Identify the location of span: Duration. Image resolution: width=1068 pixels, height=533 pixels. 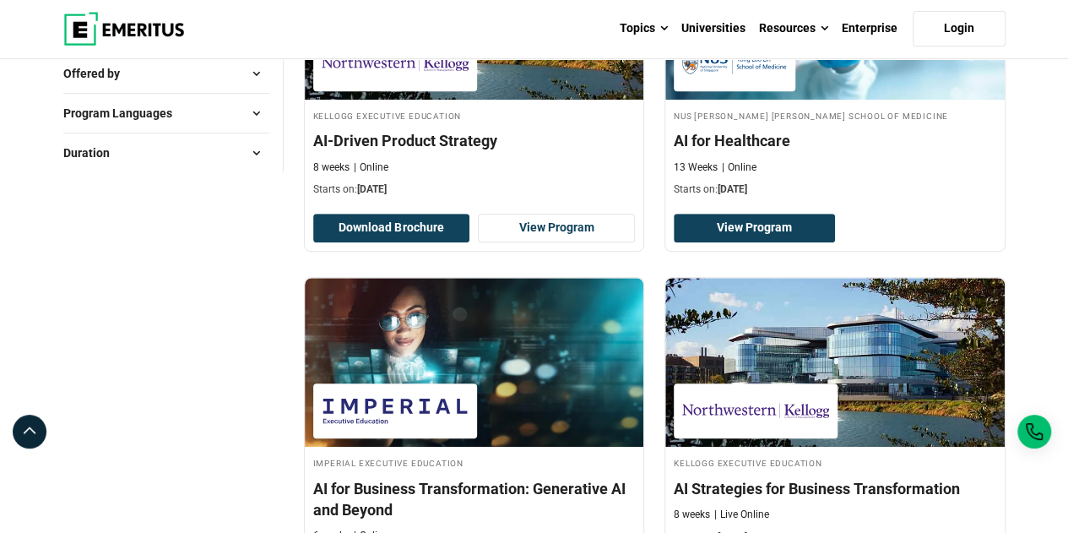
(93, 153).